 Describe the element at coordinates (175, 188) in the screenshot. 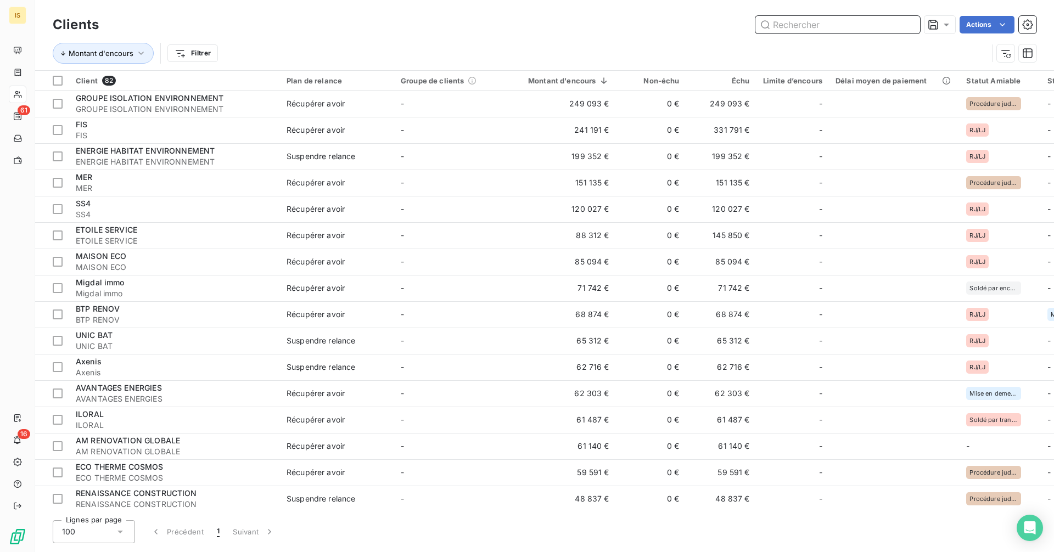

I see `span: MER` at that location.